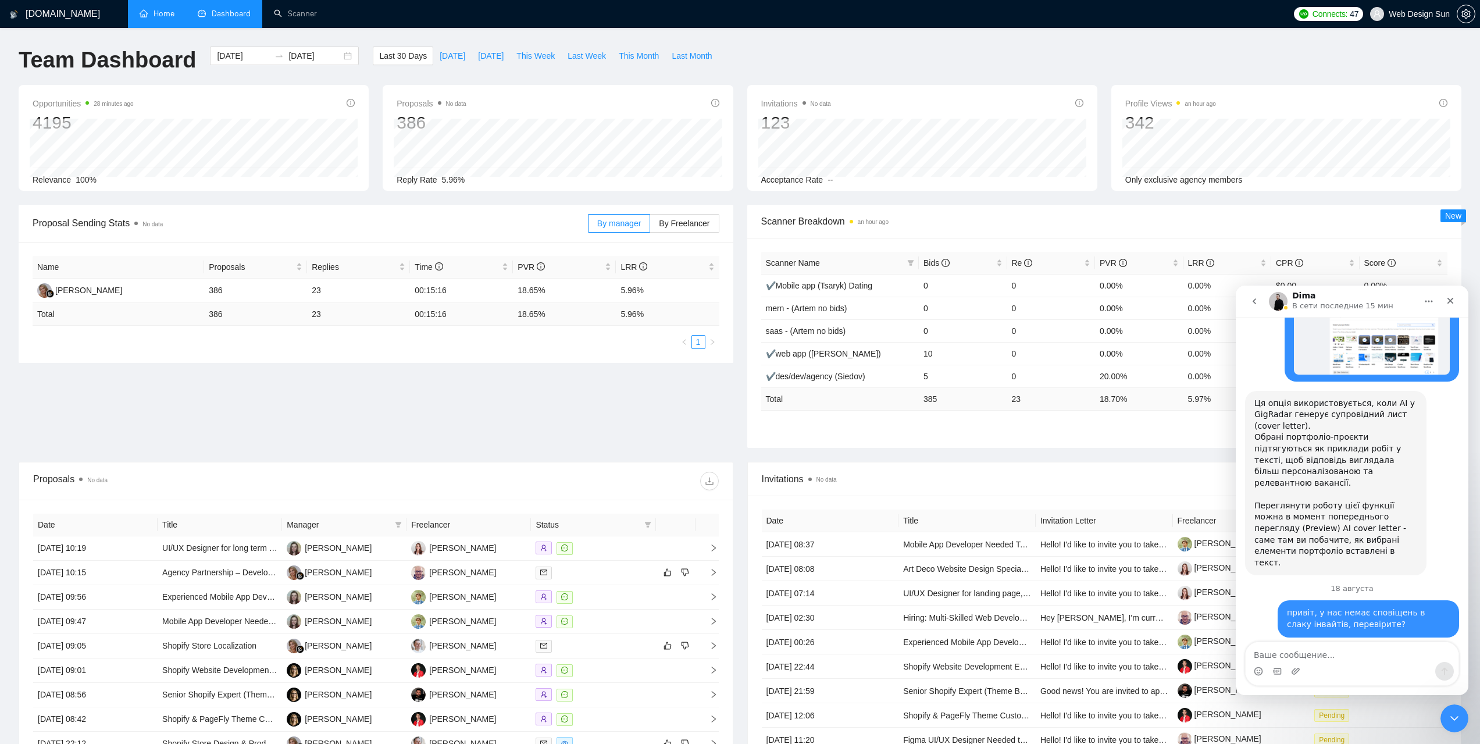  Describe the element at coordinates (68, 10) in the screenshot. I see `h1: Dima` at that location.